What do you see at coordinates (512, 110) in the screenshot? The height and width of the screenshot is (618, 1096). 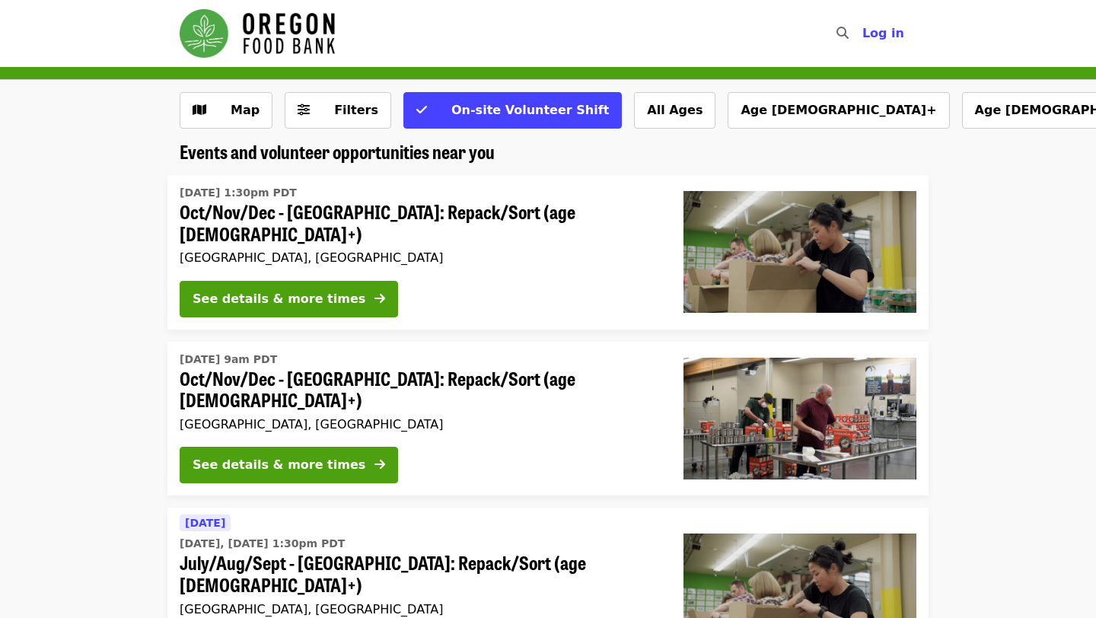 I see `button: On-site Volunteer Shift` at bounding box center [512, 110].